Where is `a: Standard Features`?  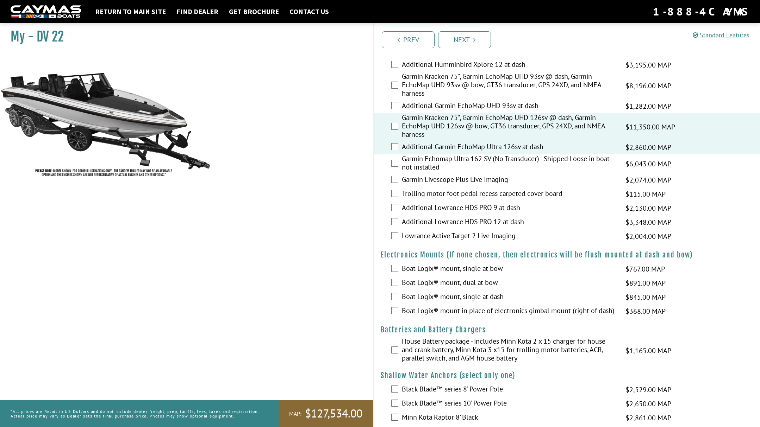 a: Standard Features is located at coordinates (721, 35).